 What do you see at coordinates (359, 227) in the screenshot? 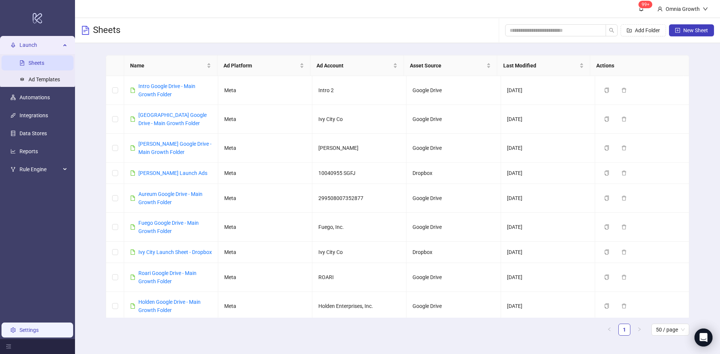
I see `td: Fuego, Inc.` at bounding box center [359, 227].